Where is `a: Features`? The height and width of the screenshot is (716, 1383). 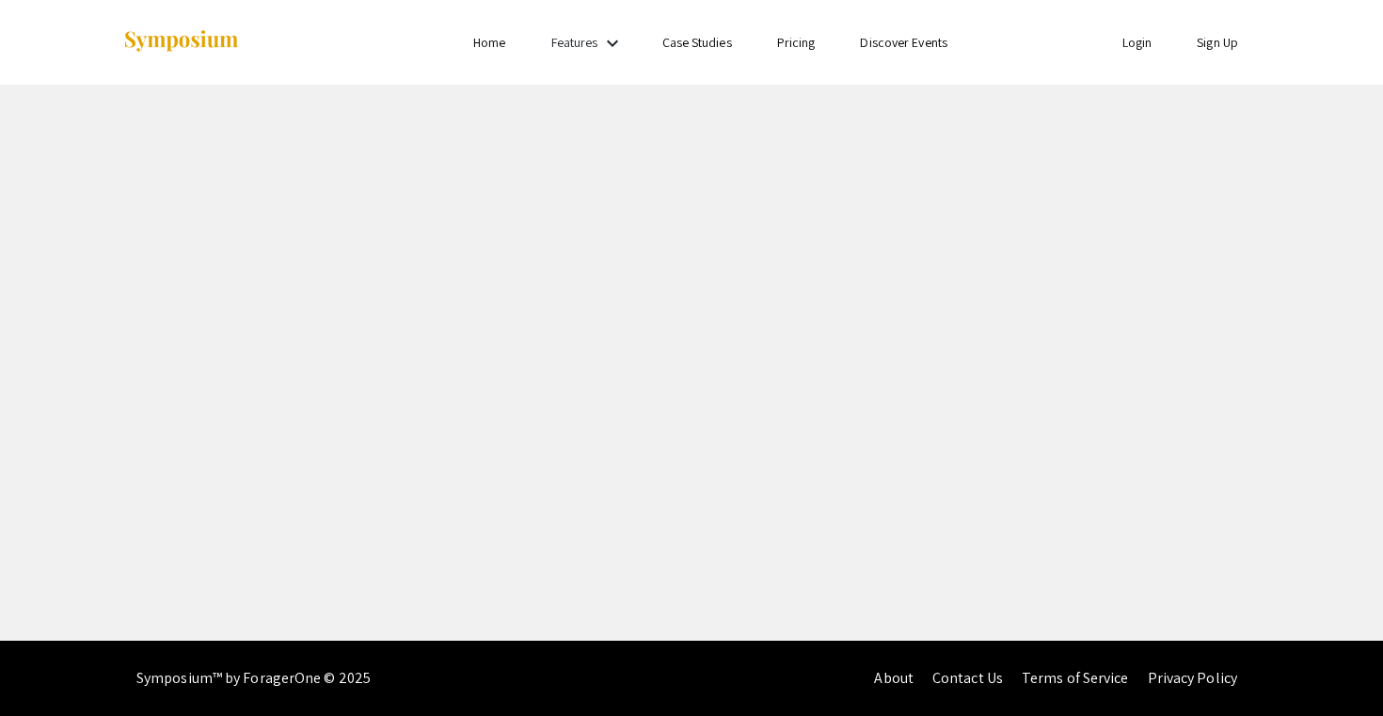
a: Features is located at coordinates (575, 42).